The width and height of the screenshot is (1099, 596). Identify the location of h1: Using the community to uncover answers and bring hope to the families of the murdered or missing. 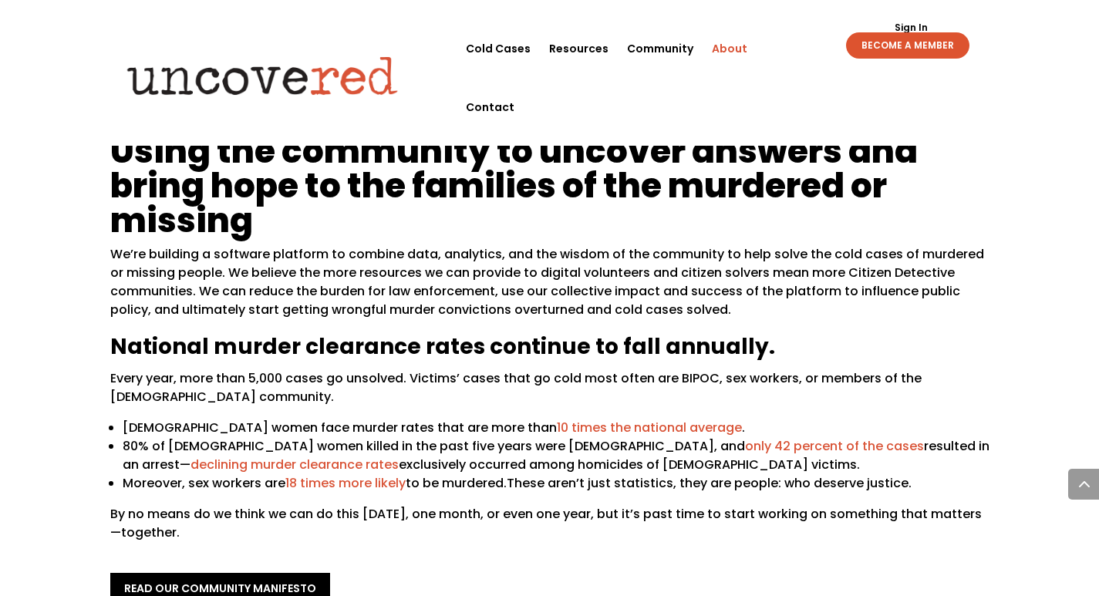
(550, 189).